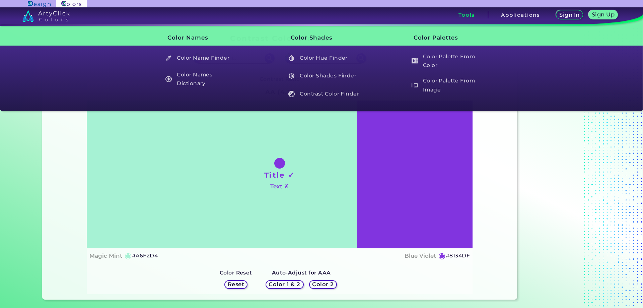 This screenshot has width=643, height=308. I want to click on img: logo_artyclick_colors_white.svg, so click(46, 16).